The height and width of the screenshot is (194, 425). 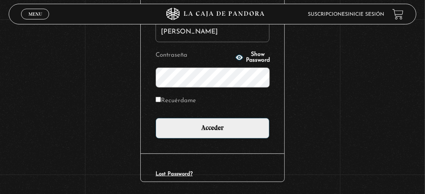 What do you see at coordinates (253, 57) in the screenshot?
I see `button: Show Password` at bounding box center [253, 57].